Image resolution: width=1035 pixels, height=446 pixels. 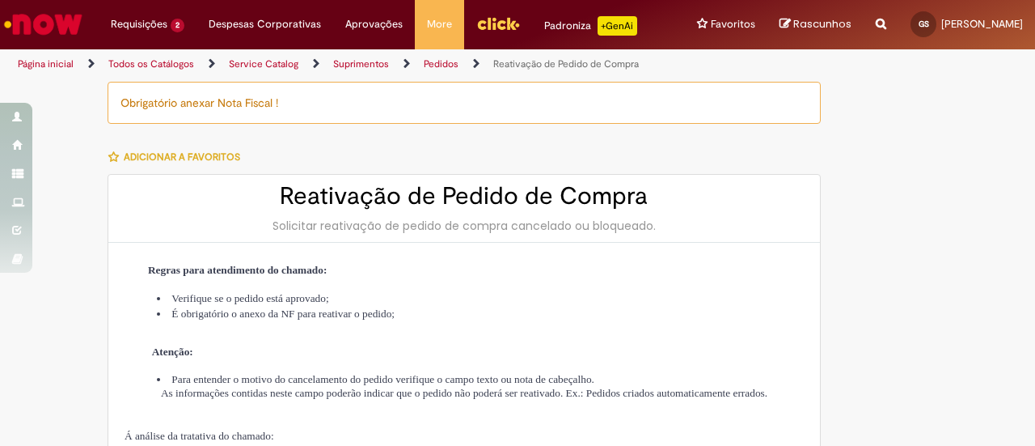 What do you see at coordinates (924, 23) in the screenshot?
I see `span: GS` at bounding box center [924, 23].